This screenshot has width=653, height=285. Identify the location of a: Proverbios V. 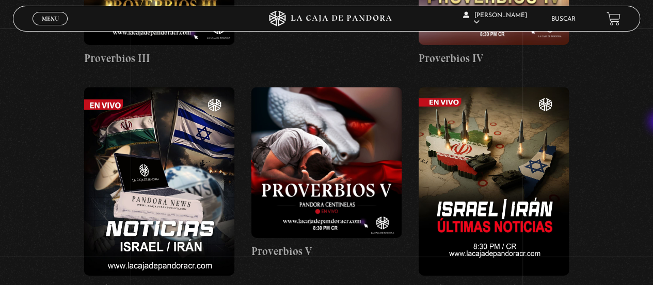
(326, 173).